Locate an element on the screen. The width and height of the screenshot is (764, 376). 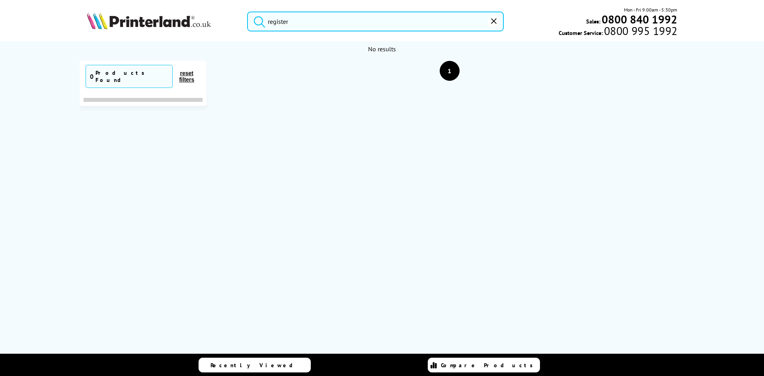
span: Sales: is located at coordinates (594, 21).